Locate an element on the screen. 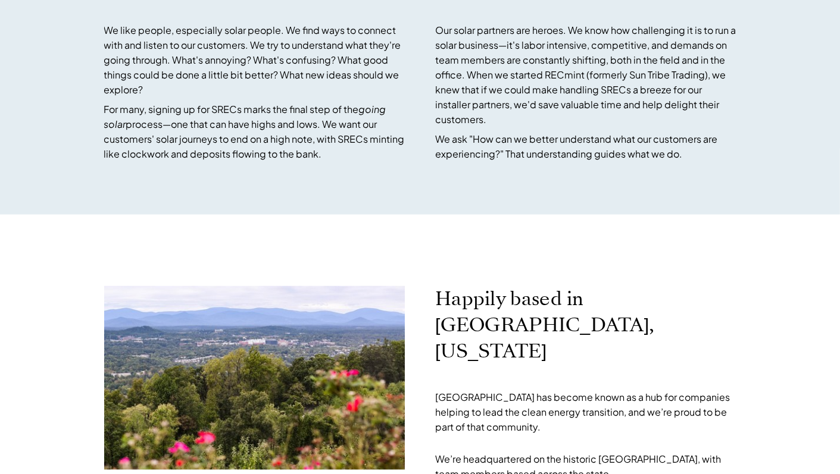 The height and width of the screenshot is (474, 840). p: We like people, especially solar people. We find ways to connect with and listen to our customers... is located at coordinates (255, 60).